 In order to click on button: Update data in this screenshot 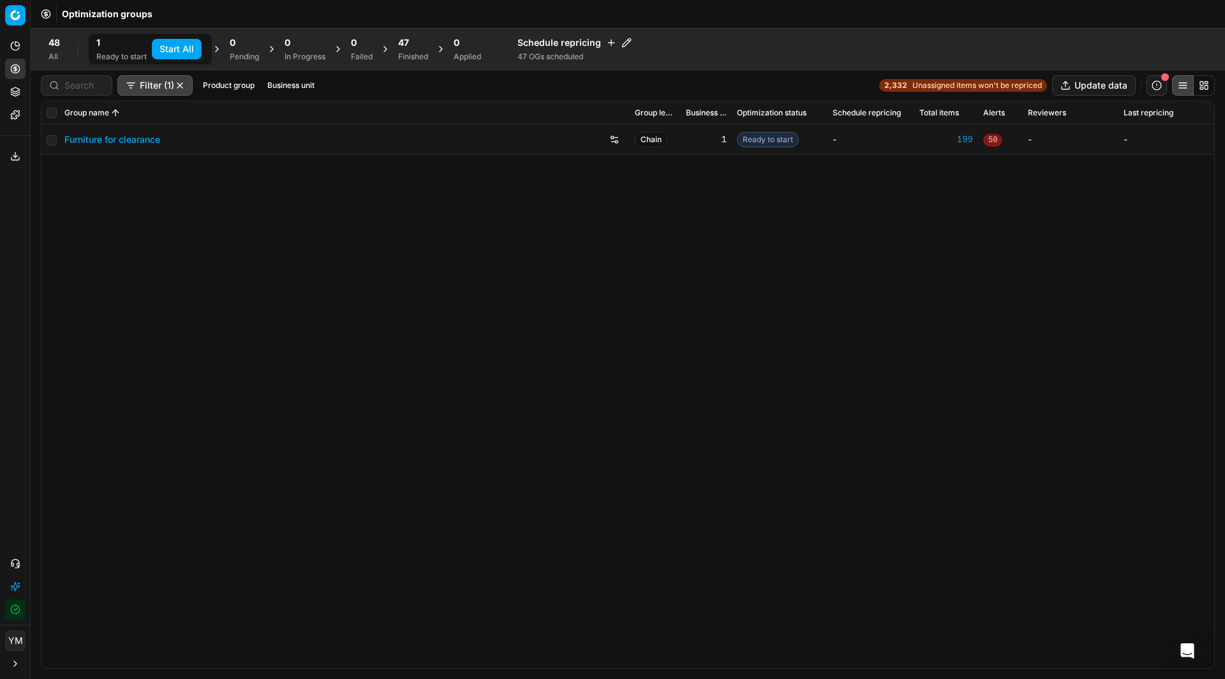, I will do `click(1093, 85)`.